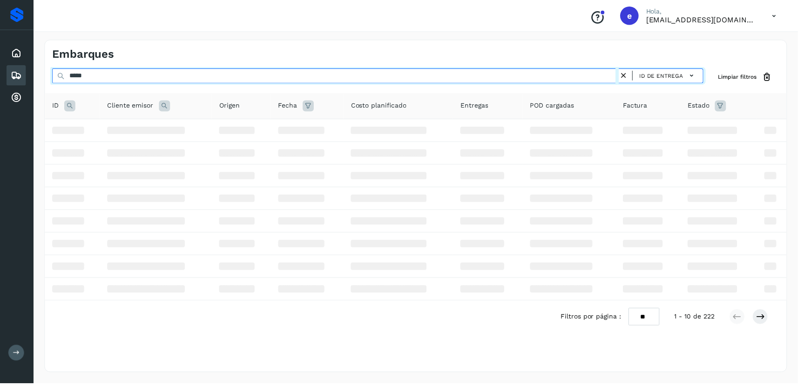  What do you see at coordinates (673, 76) in the screenshot?
I see `button: ID de entrega` at bounding box center [673, 76].